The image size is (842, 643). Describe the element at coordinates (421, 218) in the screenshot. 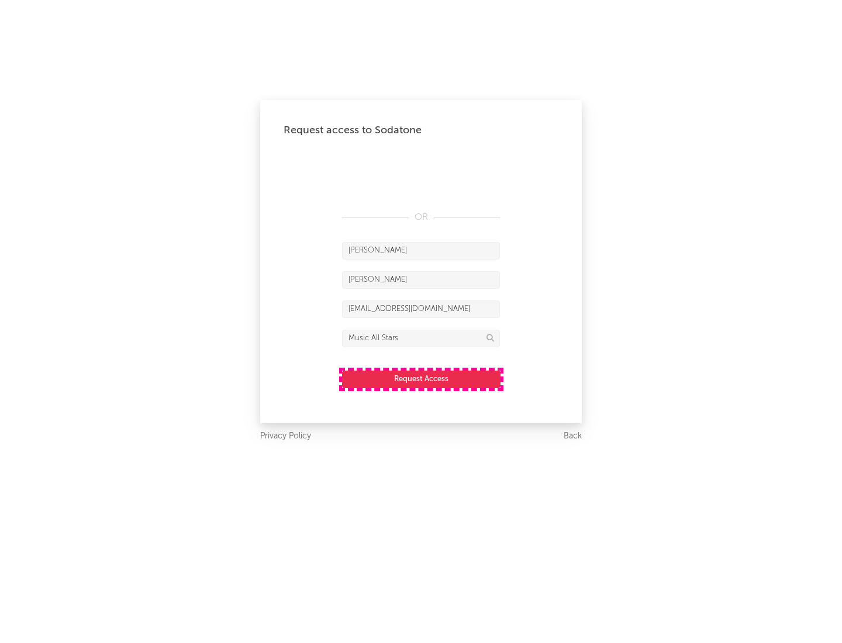

I see `div: OR` at that location.